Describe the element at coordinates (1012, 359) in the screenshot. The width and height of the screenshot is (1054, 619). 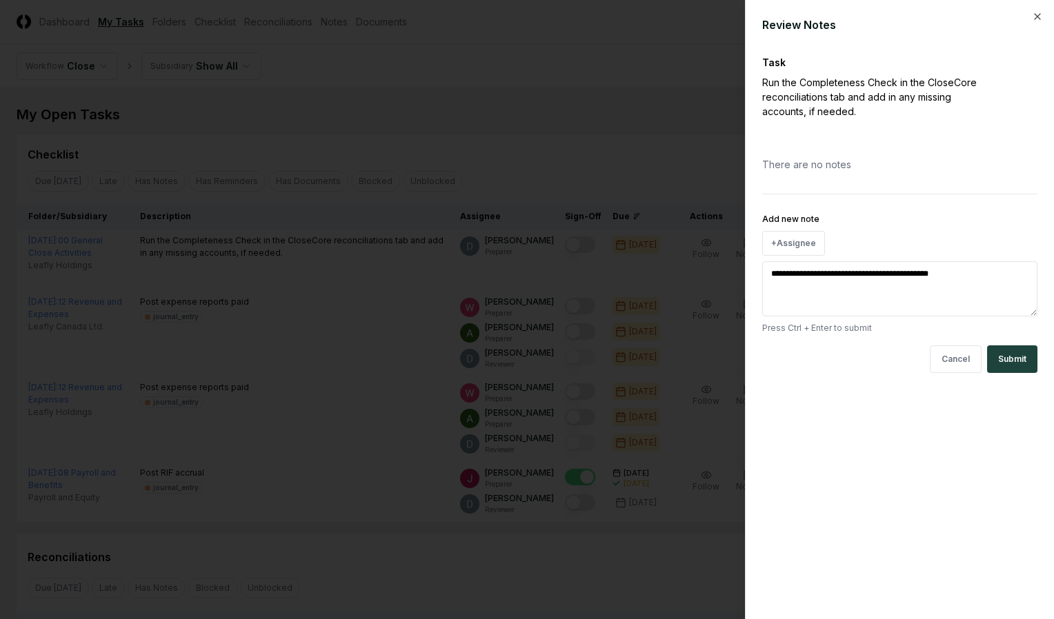
I see `button: Submit` at that location.